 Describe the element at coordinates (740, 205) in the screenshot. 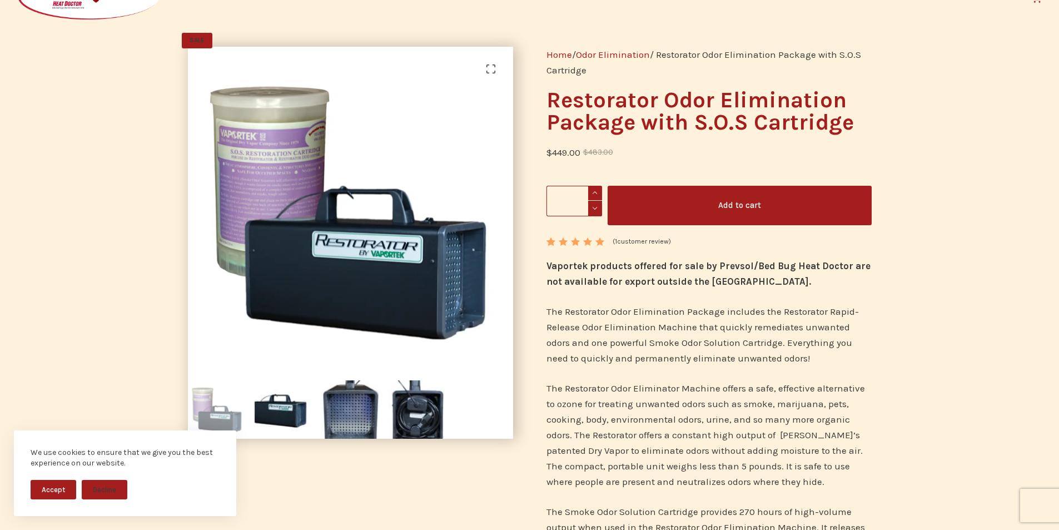

I see `button: Add to cart` at that location.